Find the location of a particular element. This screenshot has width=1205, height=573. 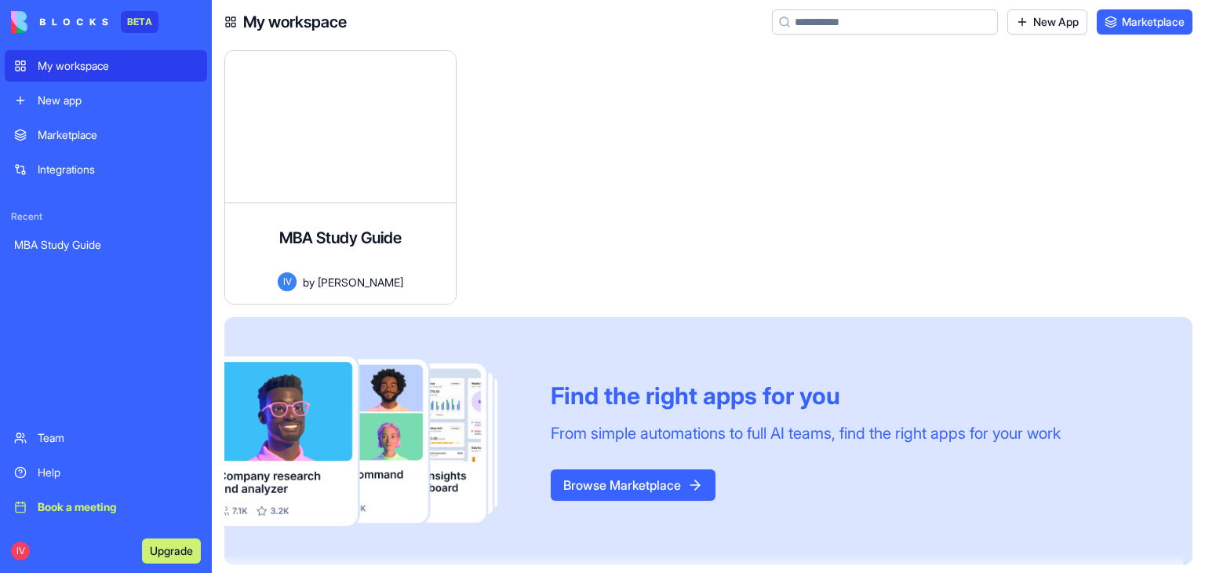

a: Help is located at coordinates (106, 472).